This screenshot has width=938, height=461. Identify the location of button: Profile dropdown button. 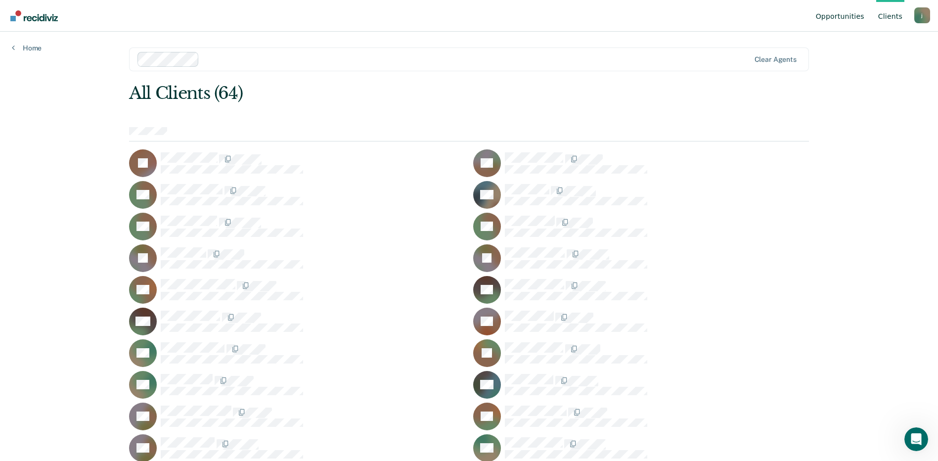
(922, 15).